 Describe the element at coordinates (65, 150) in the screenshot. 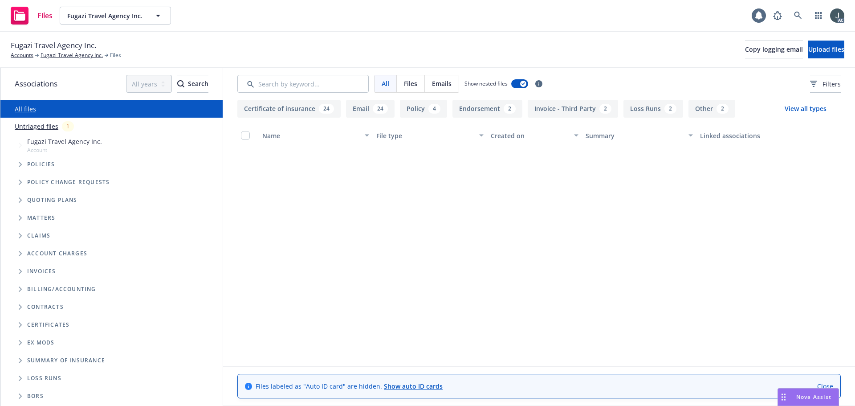

I see `span: Account` at that location.